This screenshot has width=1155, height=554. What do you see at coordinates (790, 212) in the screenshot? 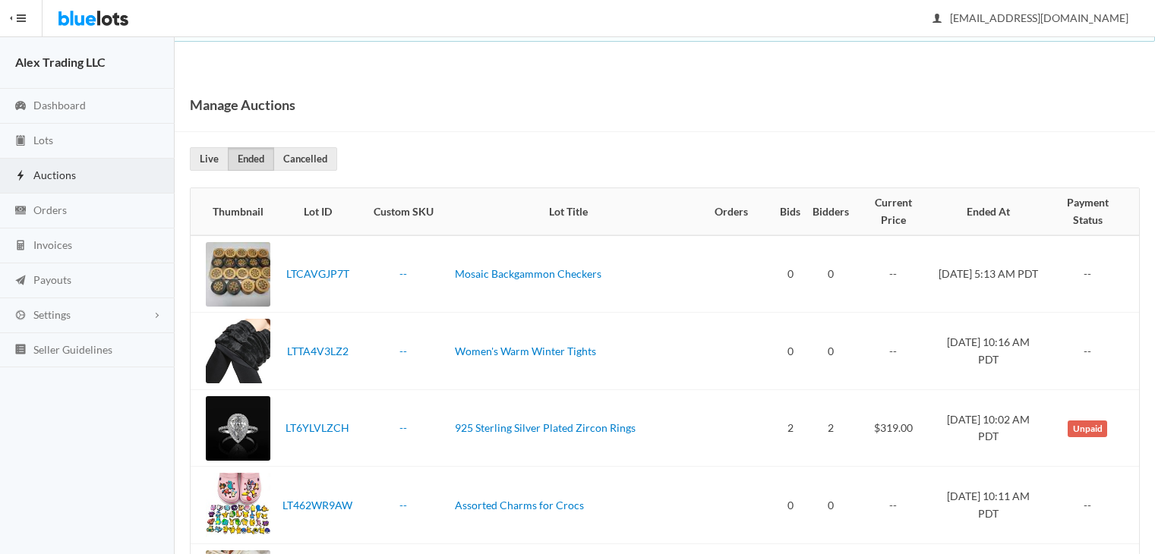
I see `th: Bids` at bounding box center [790, 212].